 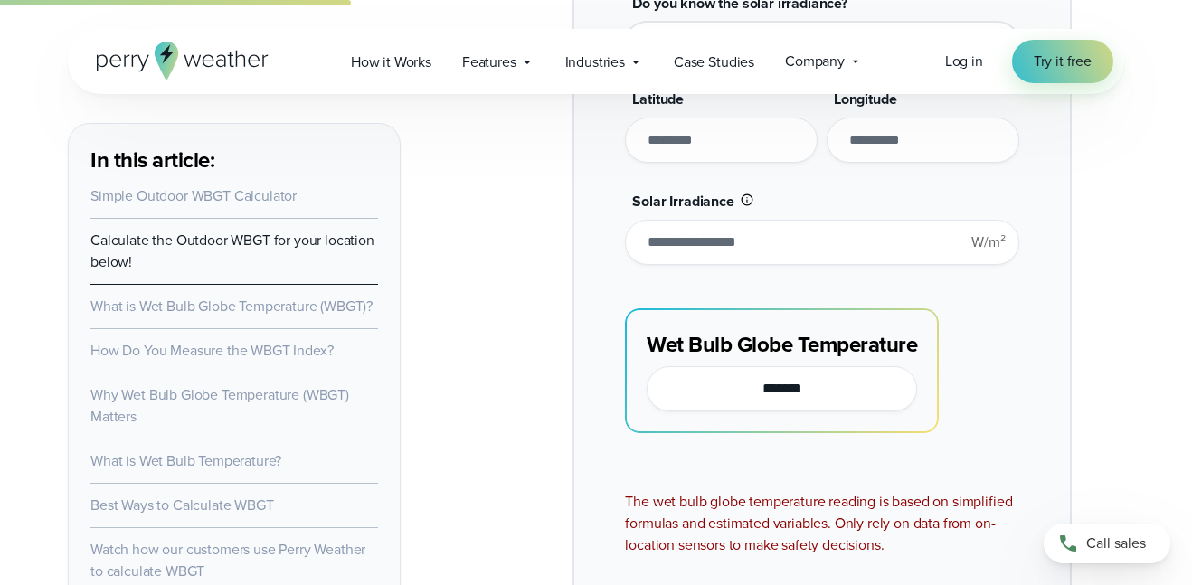 I want to click on span: Call sales, so click(x=1116, y=544).